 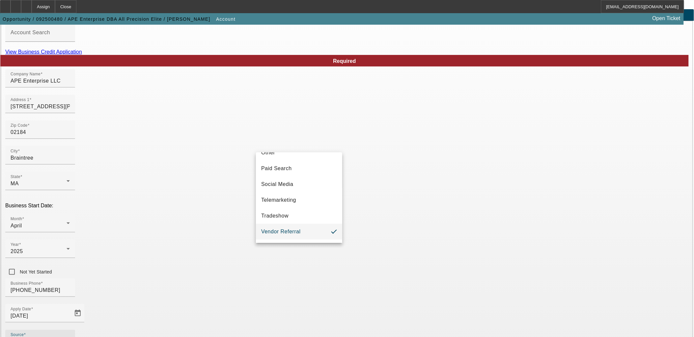 I want to click on span: Paid Search, so click(x=276, y=169).